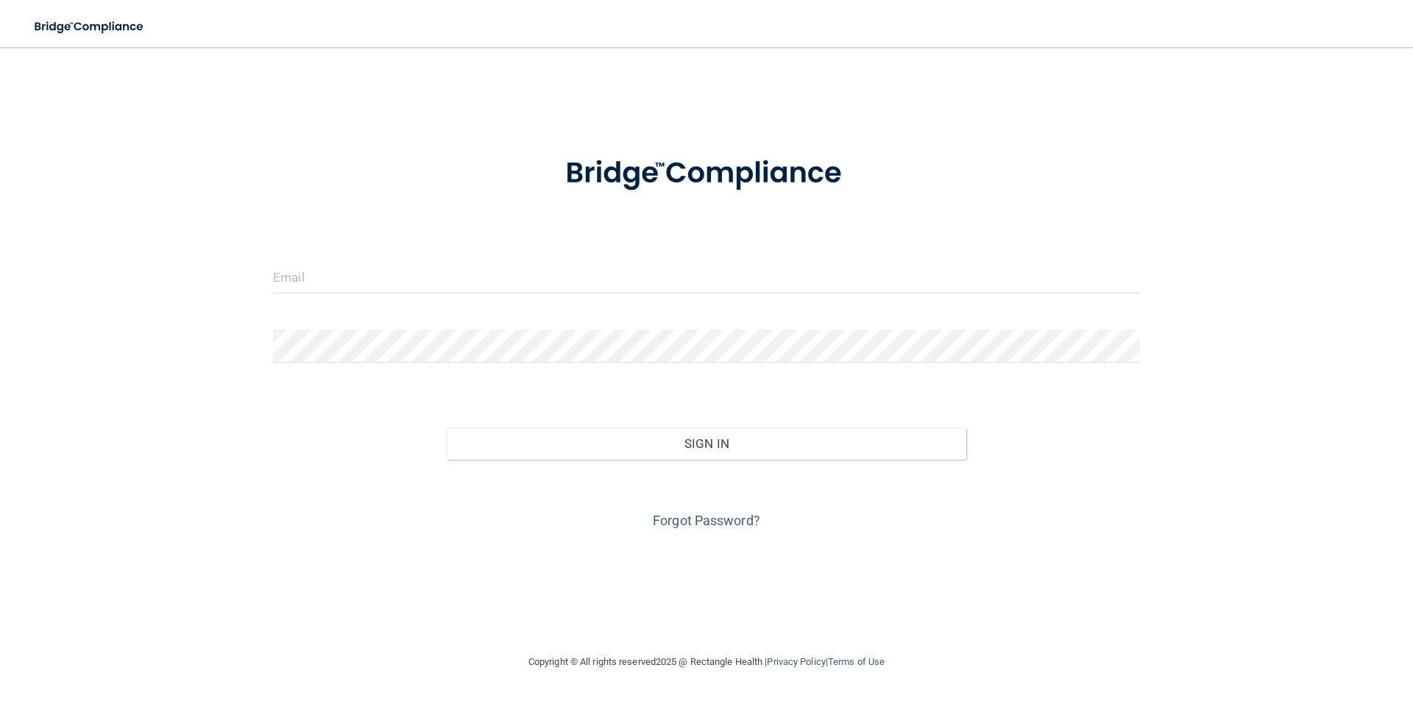  I want to click on button: Sign In, so click(706, 444).